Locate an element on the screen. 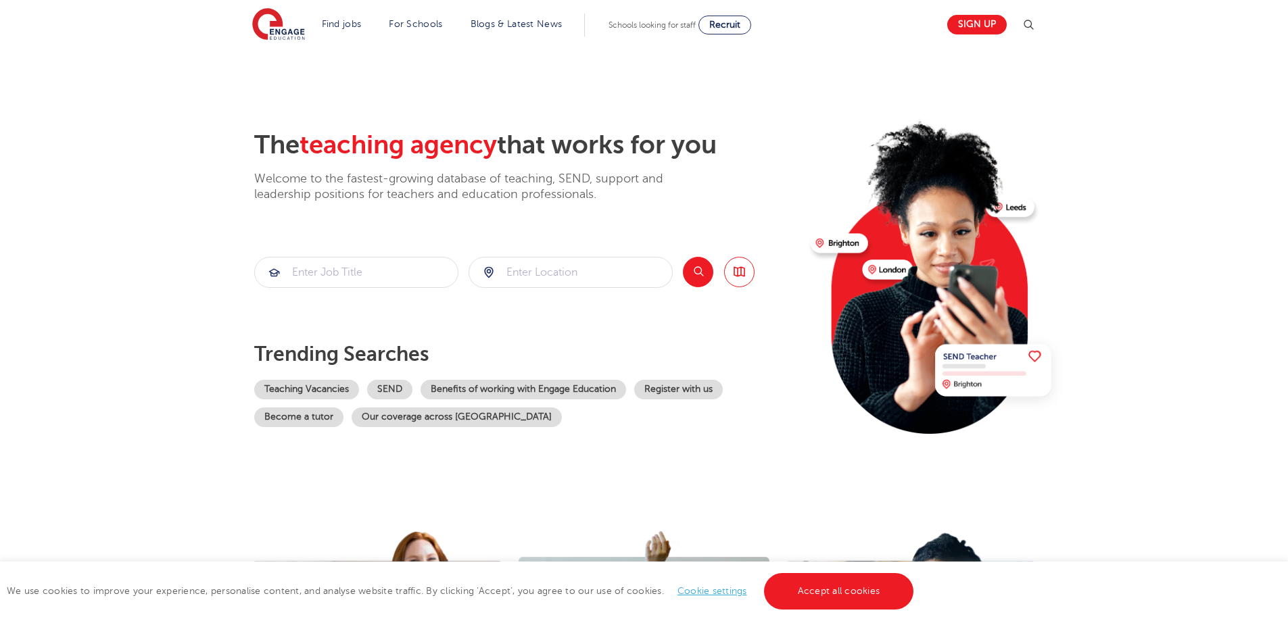 This screenshot has width=1288, height=621. a: Cookie settings is located at coordinates (712, 591).